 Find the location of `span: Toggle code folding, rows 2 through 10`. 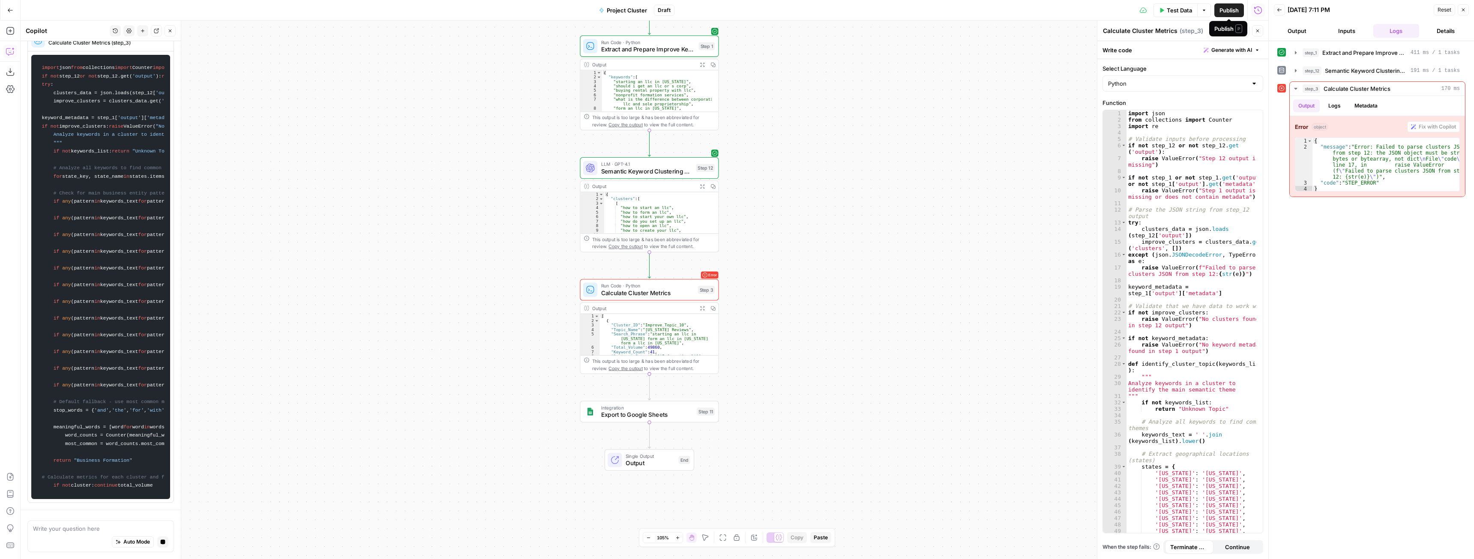

span: Toggle code folding, rows 2 through 10 is located at coordinates (596, 320).